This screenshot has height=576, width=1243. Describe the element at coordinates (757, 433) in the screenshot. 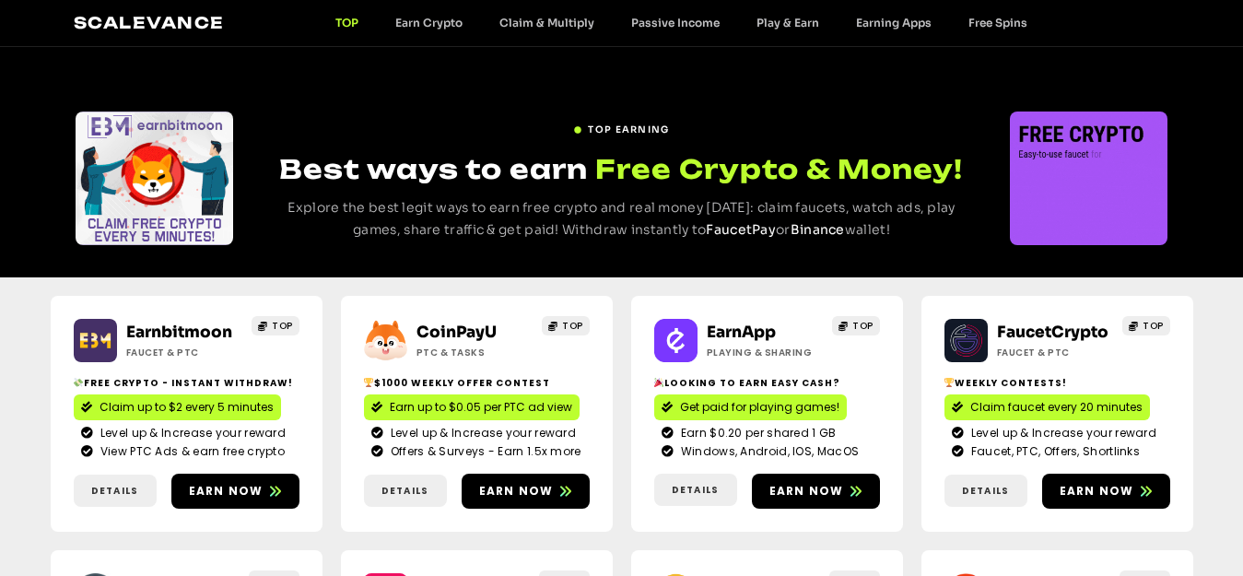

I see `span: Earn $0.20 per shared 1 GB` at that location.